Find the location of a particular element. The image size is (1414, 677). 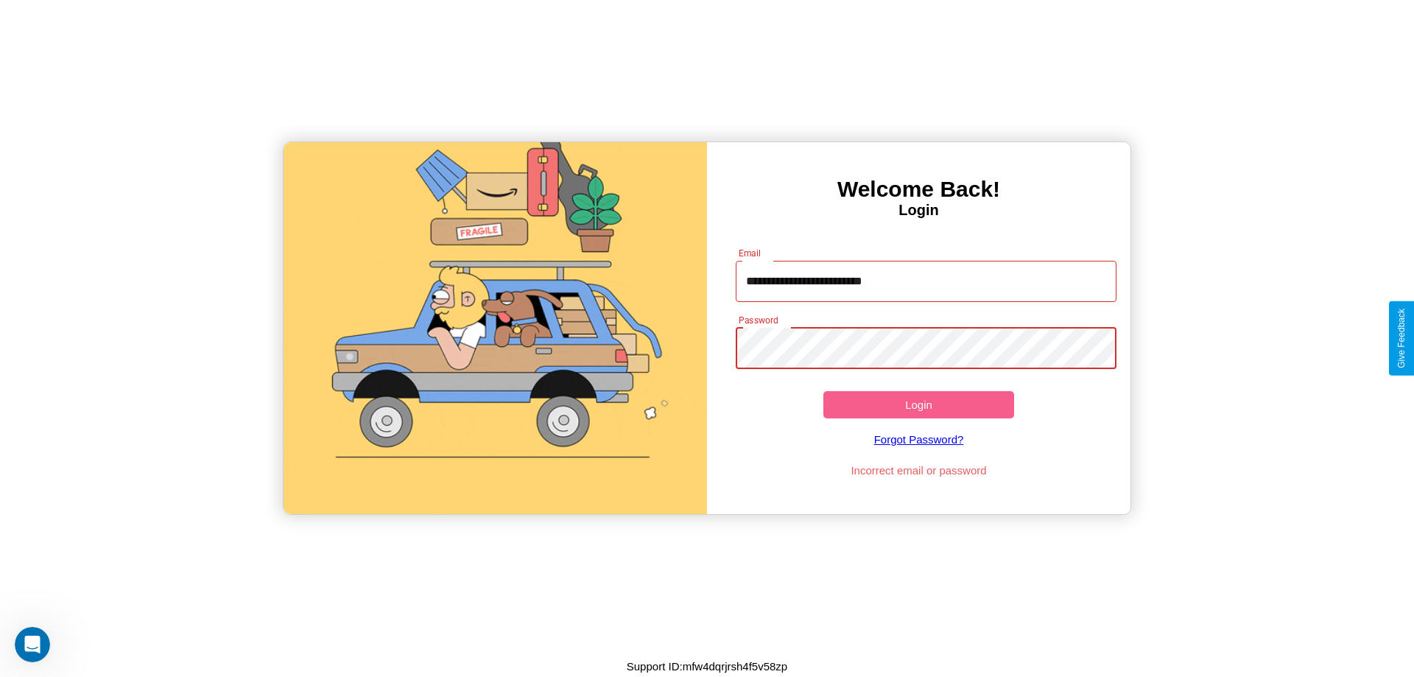

label: Password is located at coordinates (758, 320).